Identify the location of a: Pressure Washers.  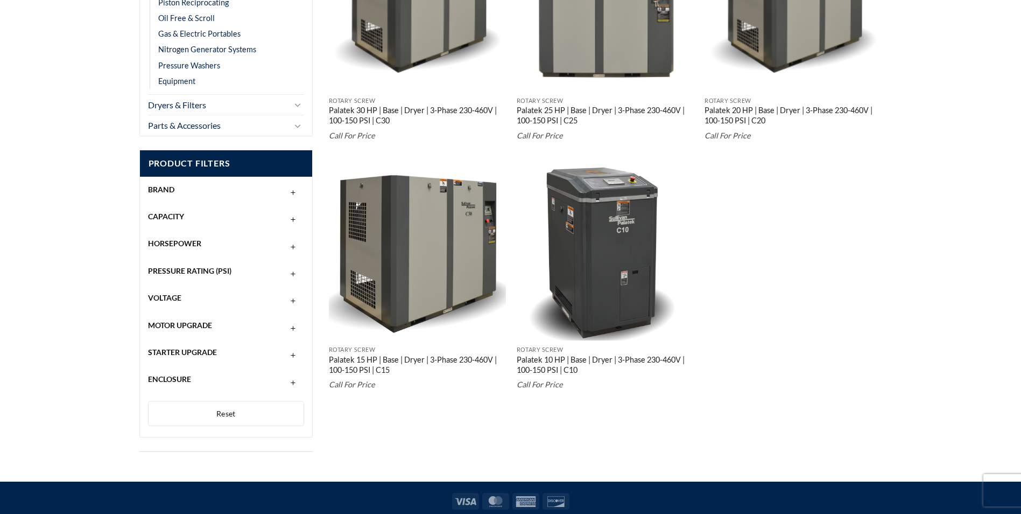
(189, 65).